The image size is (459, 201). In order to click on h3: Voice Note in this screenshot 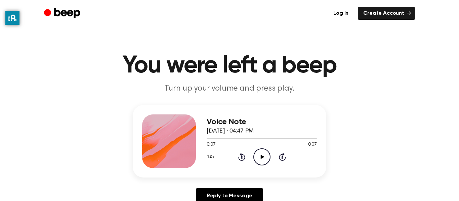, I will do `click(262, 122)`.